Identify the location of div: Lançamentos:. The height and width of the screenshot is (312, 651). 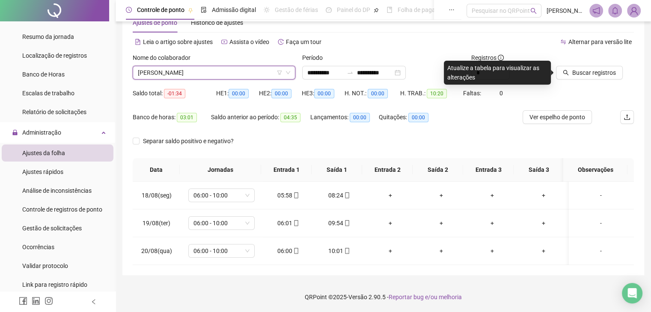
(344, 117).